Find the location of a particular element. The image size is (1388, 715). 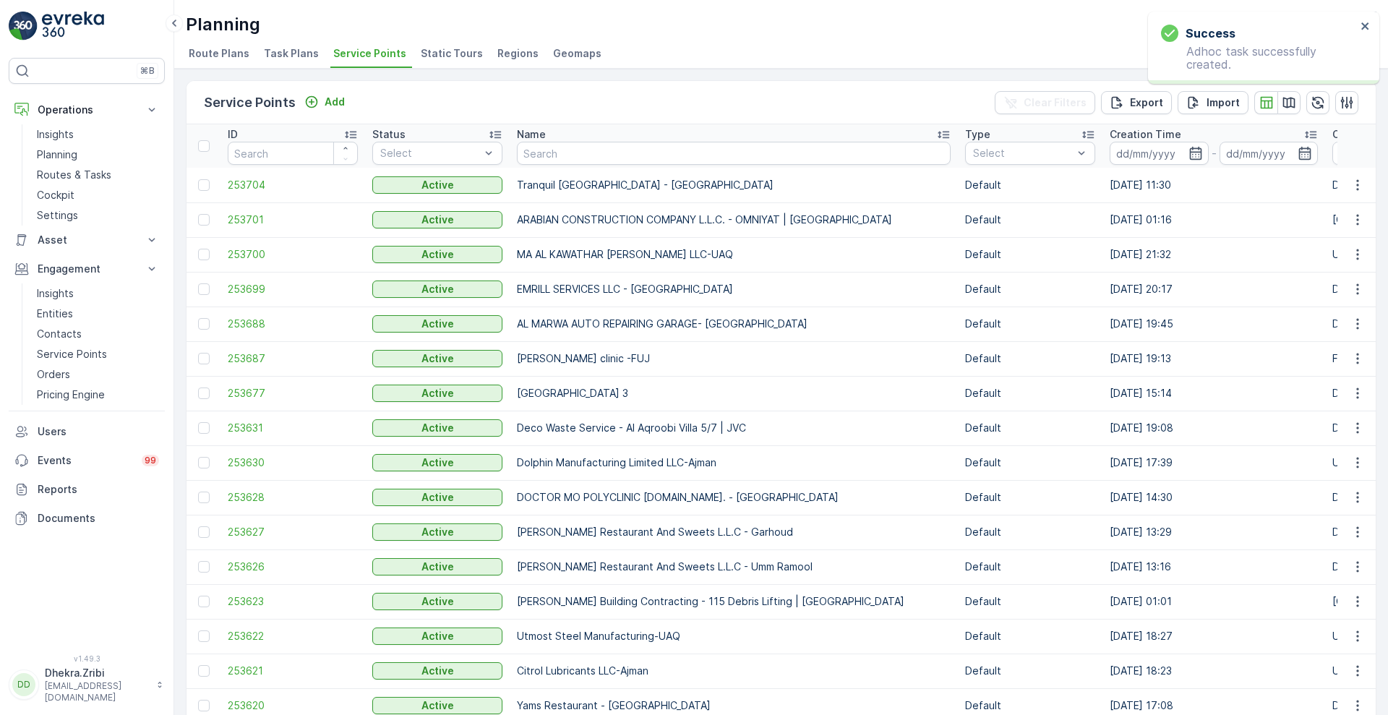

p: ⌘B is located at coordinates (147, 71).